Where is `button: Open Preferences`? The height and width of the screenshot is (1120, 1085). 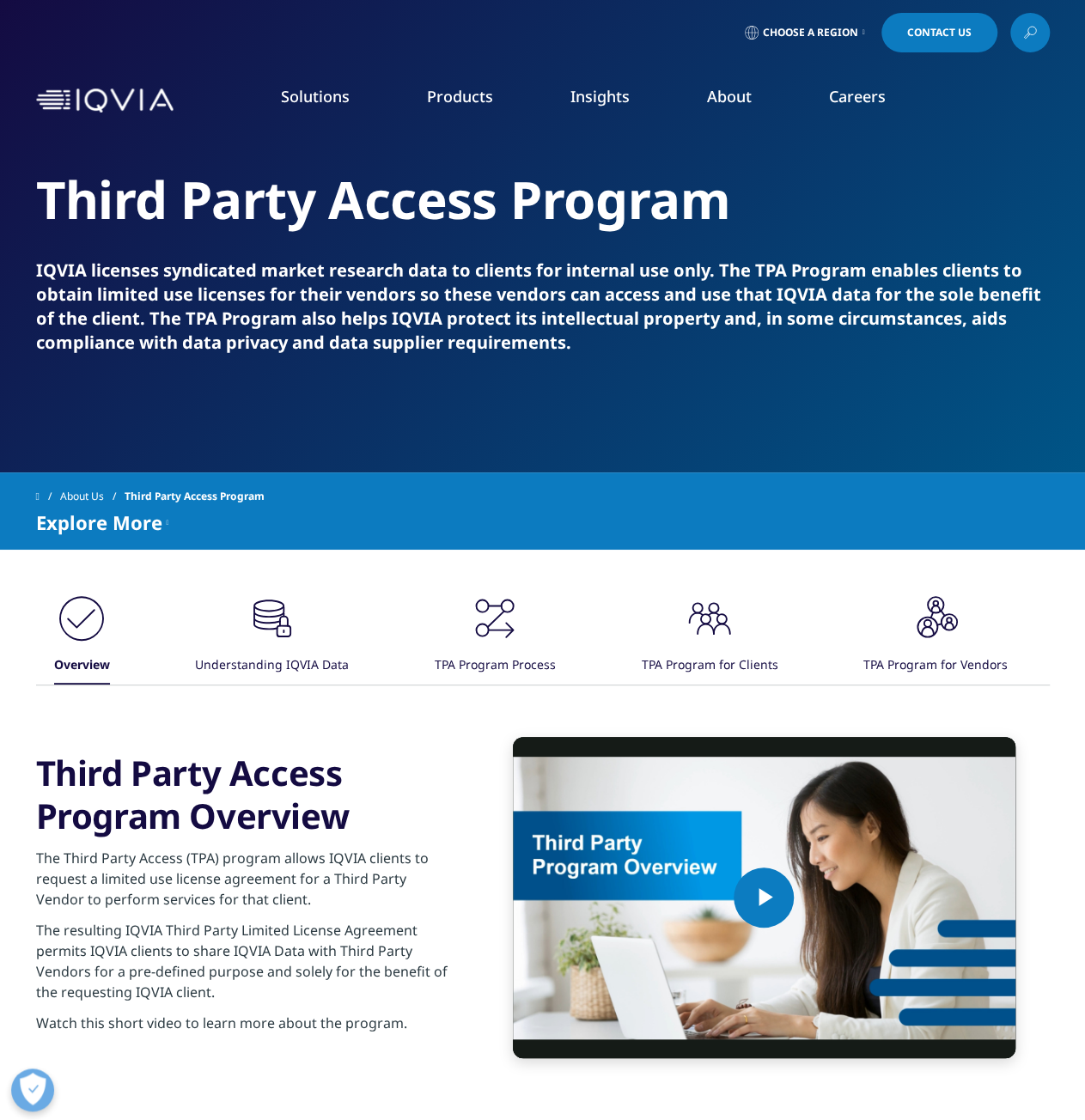
button: Open Preferences is located at coordinates (33, 1090).